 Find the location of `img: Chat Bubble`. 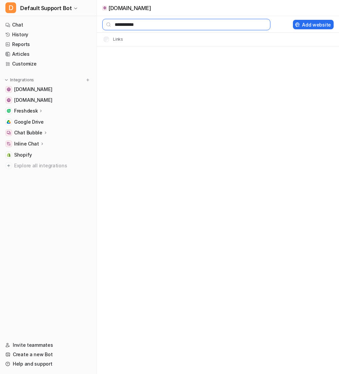

img: Chat Bubble is located at coordinates (9, 133).